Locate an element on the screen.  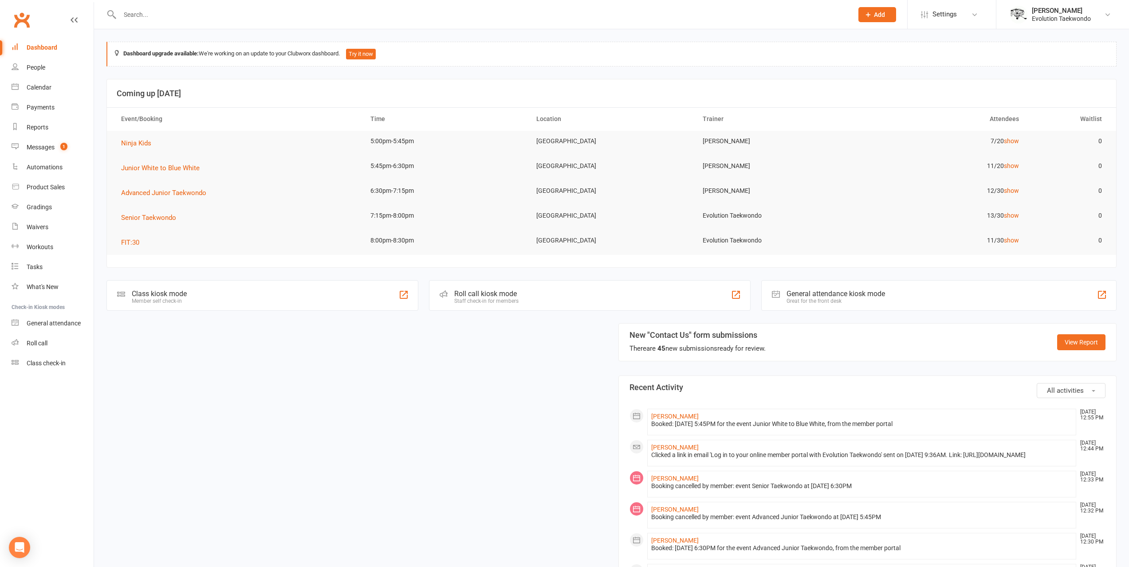
div: Class check-in is located at coordinates (46, 363).